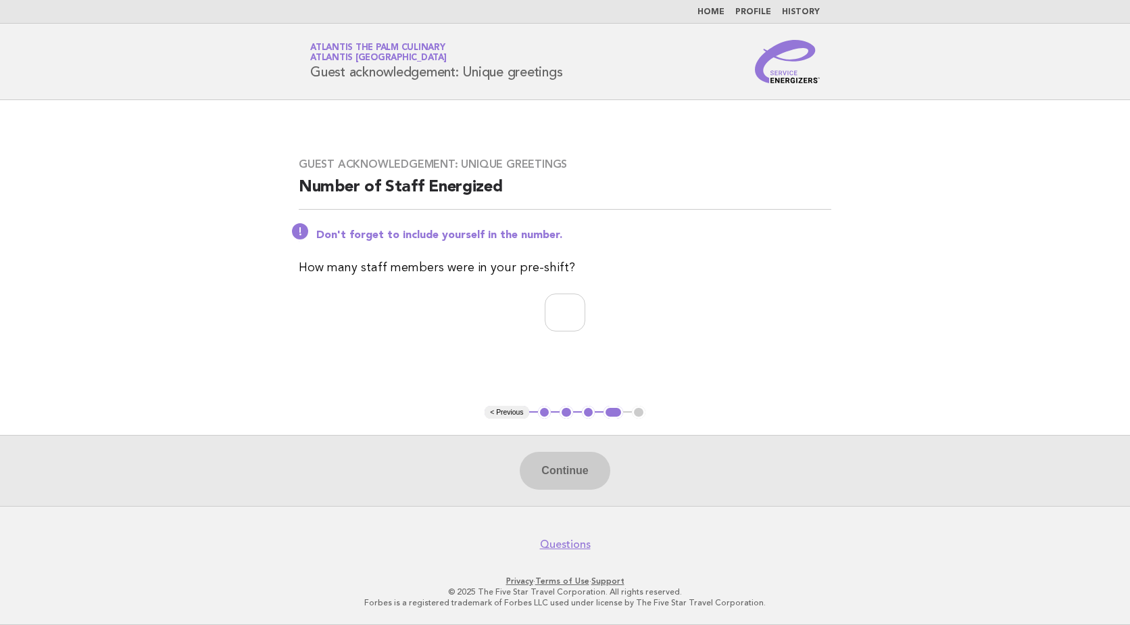  I want to click on a: History, so click(801, 12).